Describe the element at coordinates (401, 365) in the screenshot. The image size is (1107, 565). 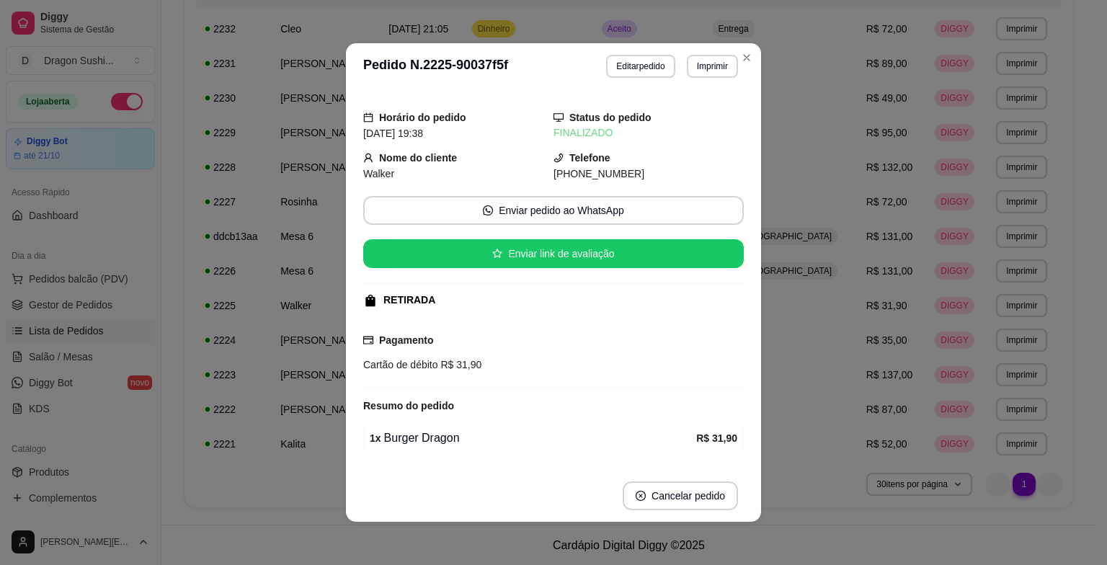
I see `span: Cartão de débito` at that location.